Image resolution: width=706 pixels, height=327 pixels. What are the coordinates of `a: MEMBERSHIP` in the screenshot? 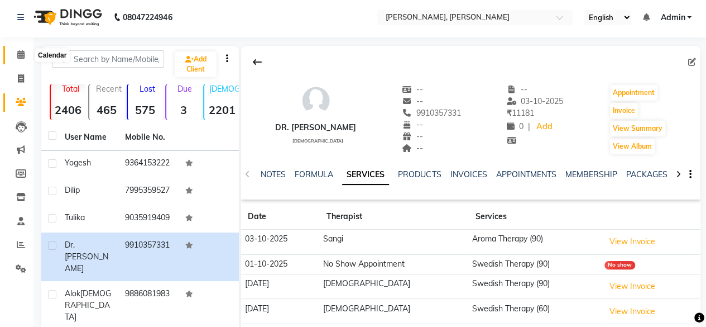 It's located at (591, 174).